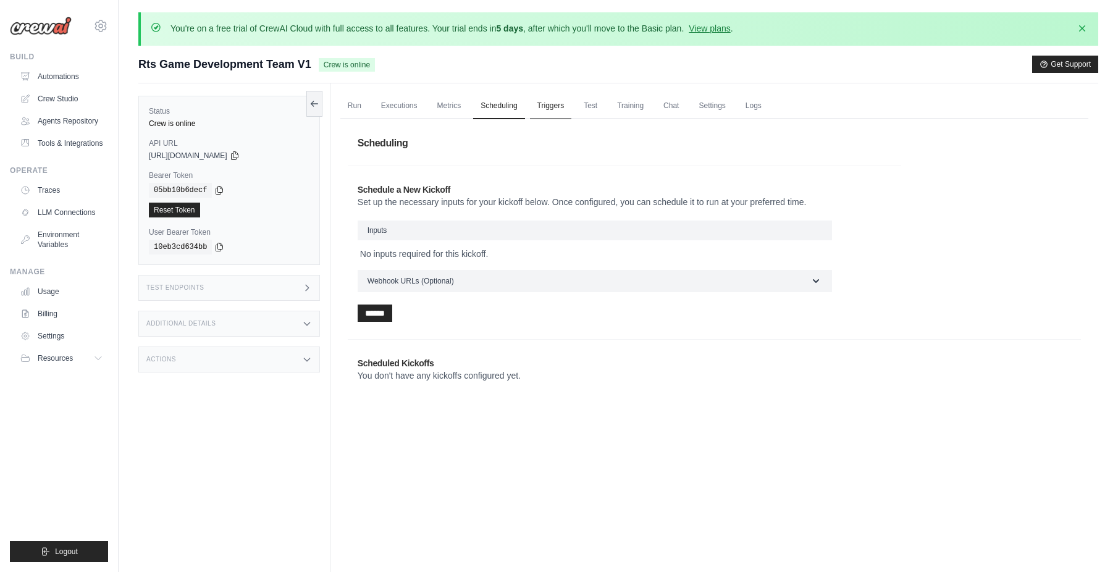 The height and width of the screenshot is (572, 1118). Describe the element at coordinates (161, 360) in the screenshot. I see `h3: Actions` at that location.